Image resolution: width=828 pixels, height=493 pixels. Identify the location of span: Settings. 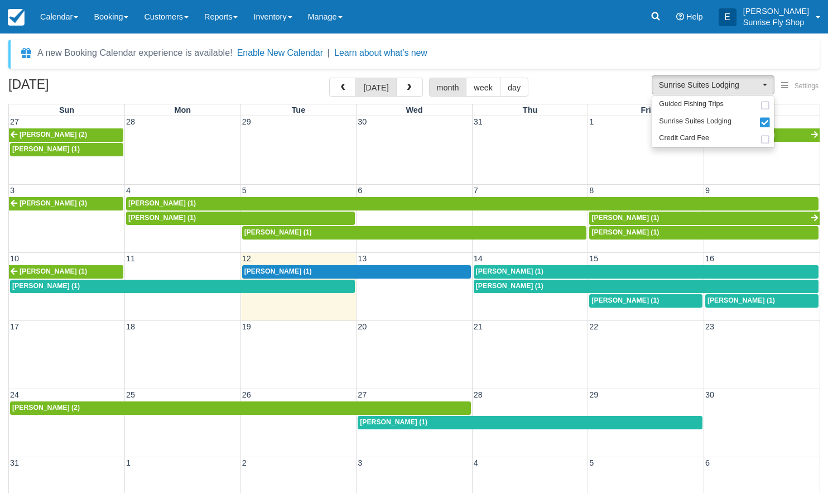
(806, 86).